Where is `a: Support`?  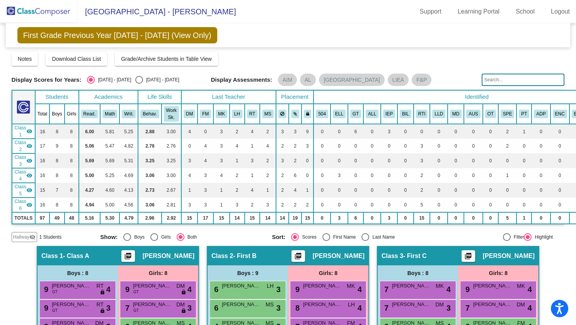 a: Support is located at coordinates (431, 12).